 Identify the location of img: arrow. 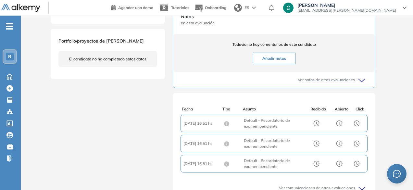
(254, 8).